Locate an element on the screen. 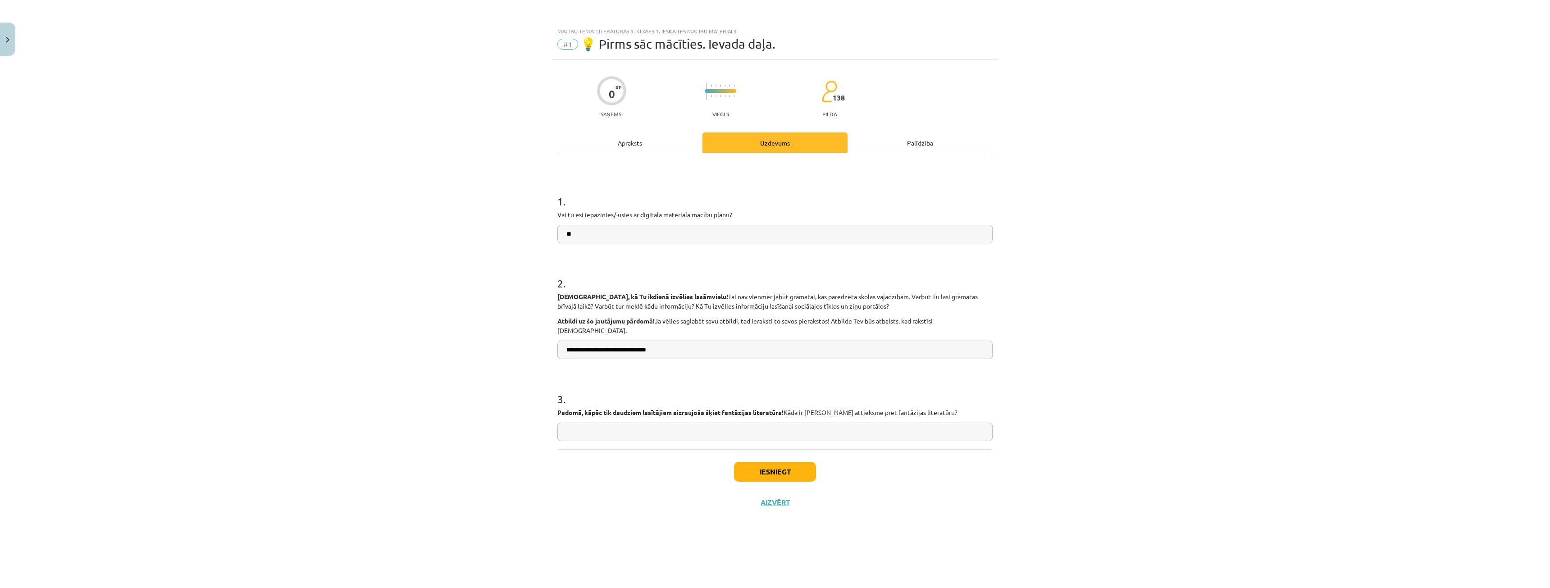 This screenshot has width=1550, height=588. div: Mācību tēma: Literatūras 9. klases 1. ieskaites mācību materiāls is located at coordinates (775, 31).